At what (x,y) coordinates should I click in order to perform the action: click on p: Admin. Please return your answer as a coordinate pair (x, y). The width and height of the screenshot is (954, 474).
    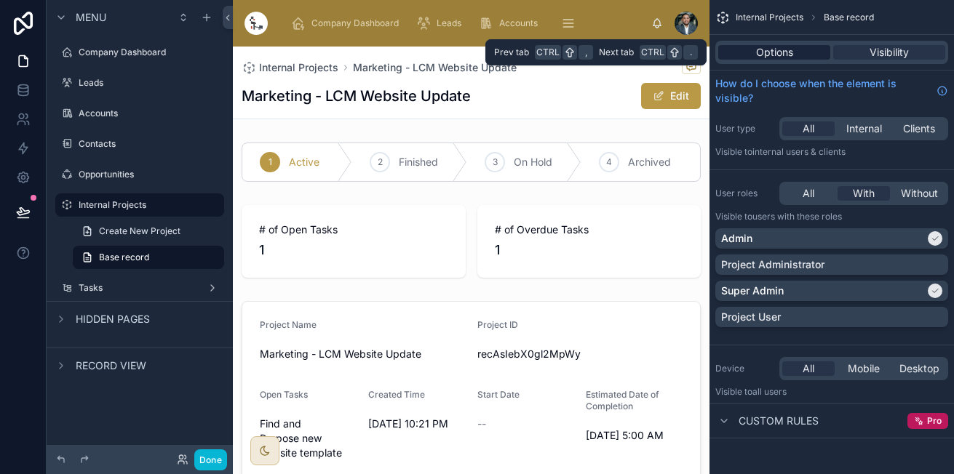
    Looking at the image, I should click on (736, 239).